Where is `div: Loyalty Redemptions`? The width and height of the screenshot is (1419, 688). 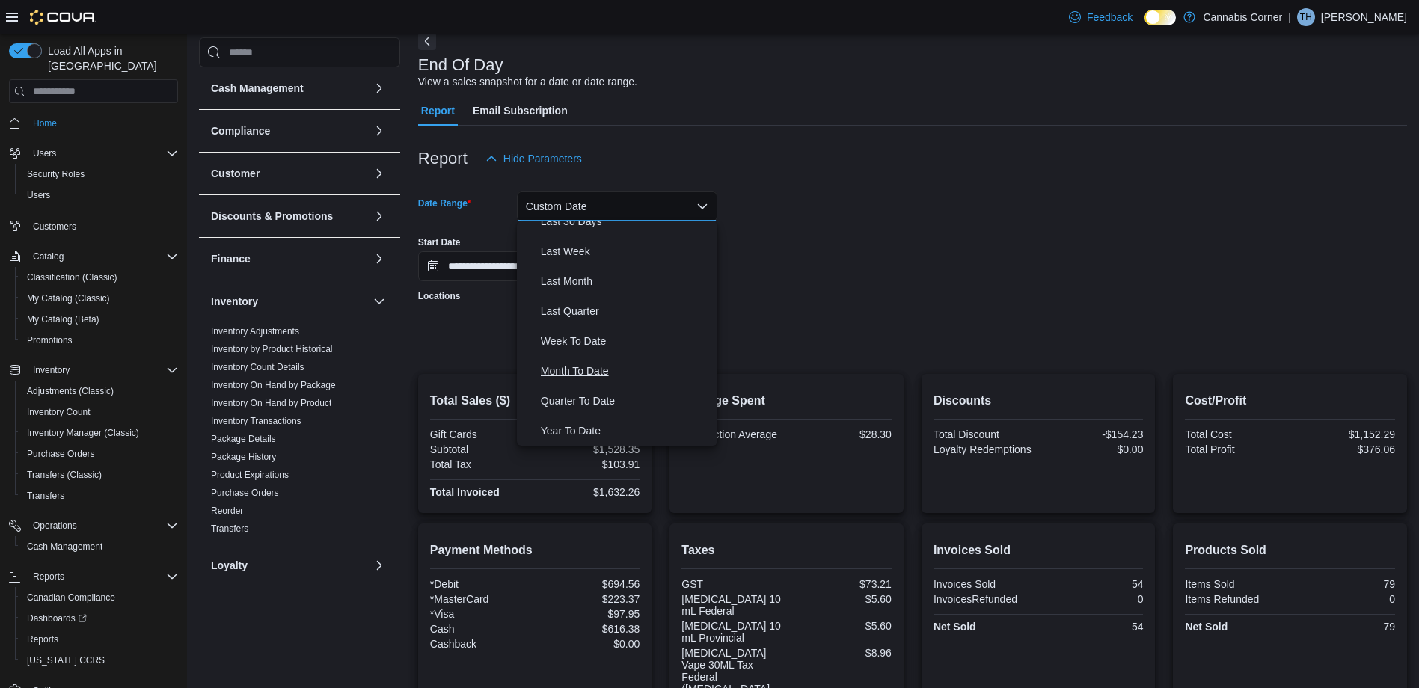
div: Loyalty Redemptions is located at coordinates (984, 449).